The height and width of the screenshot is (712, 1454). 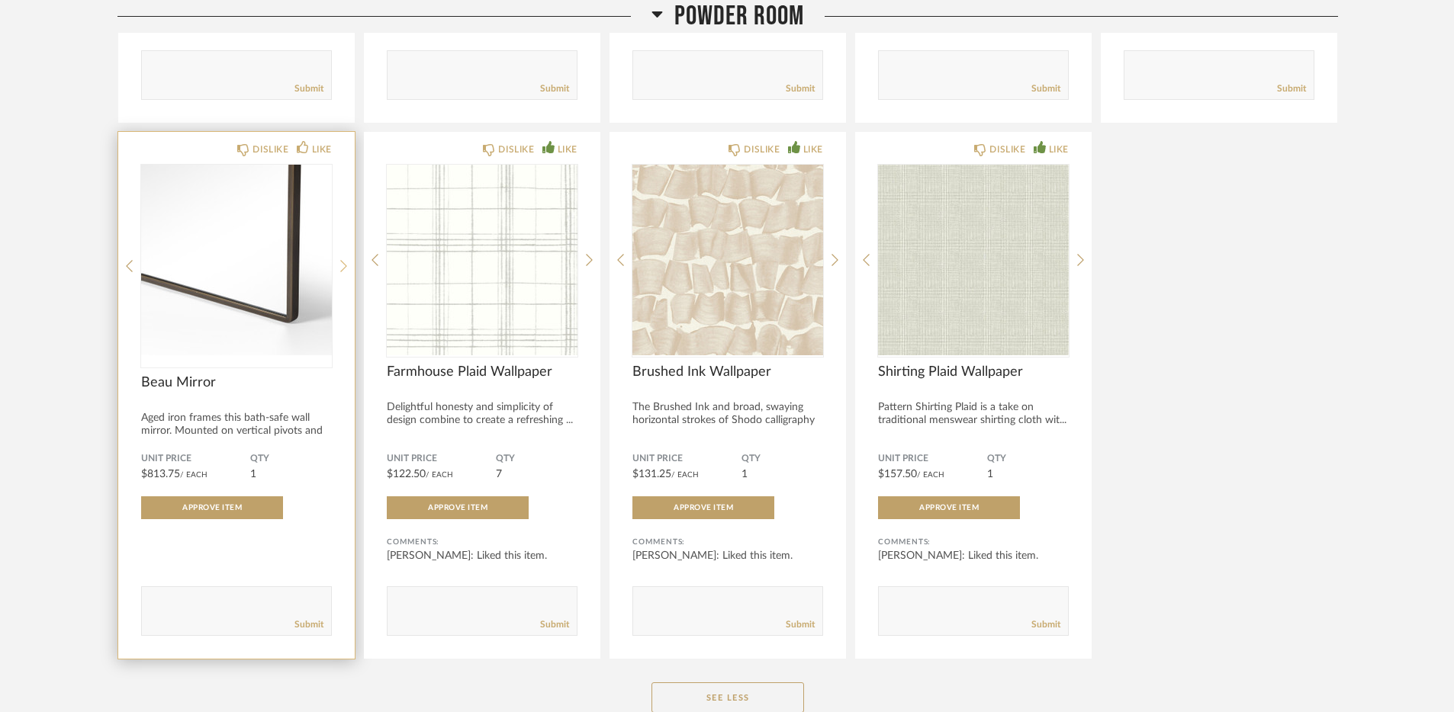 I want to click on span: Beau Mirror, so click(x=236, y=383).